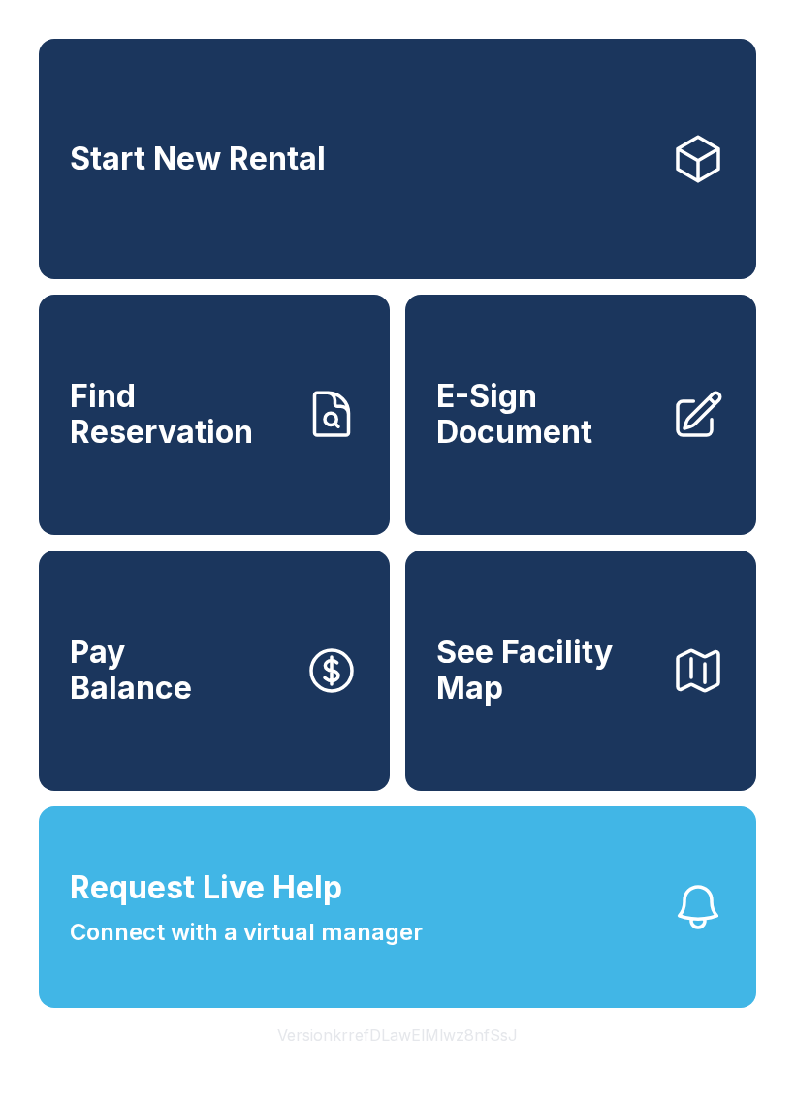 The width and height of the screenshot is (795, 1101). Describe the element at coordinates (581, 671) in the screenshot. I see `button: See Facility Map` at that location.